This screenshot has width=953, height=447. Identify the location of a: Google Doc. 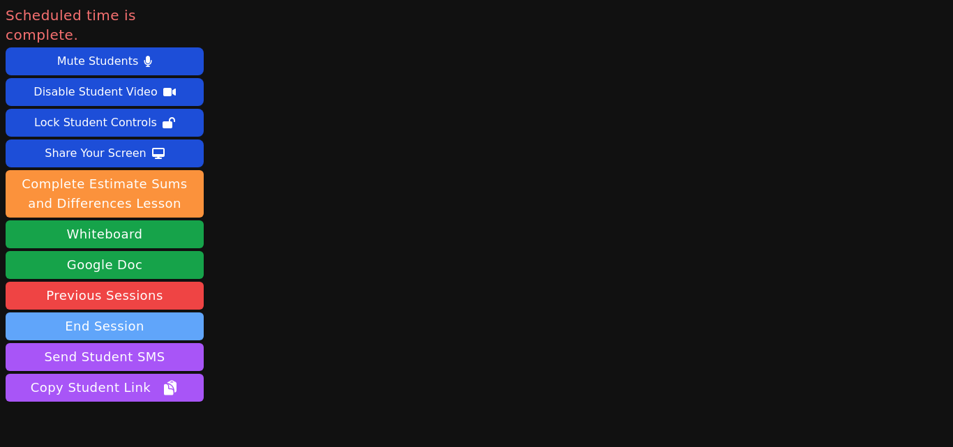
(105, 265).